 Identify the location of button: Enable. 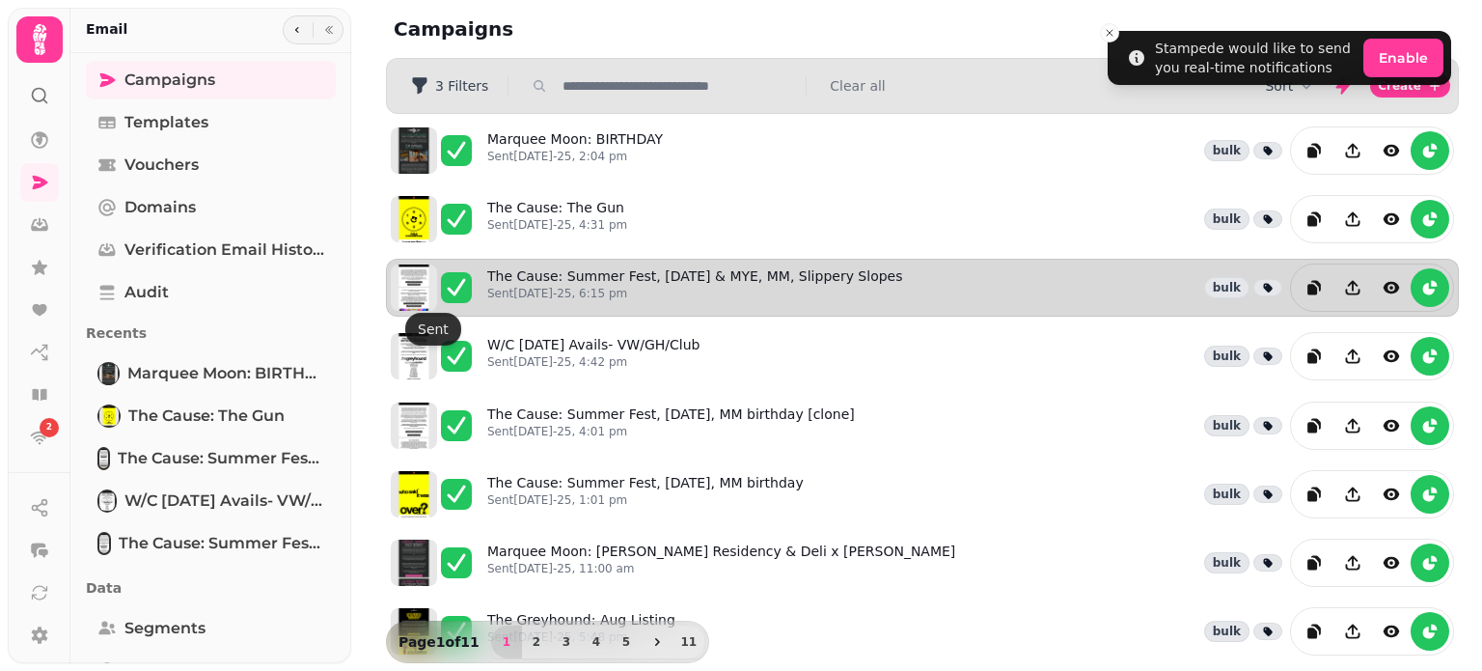
(1403, 58).